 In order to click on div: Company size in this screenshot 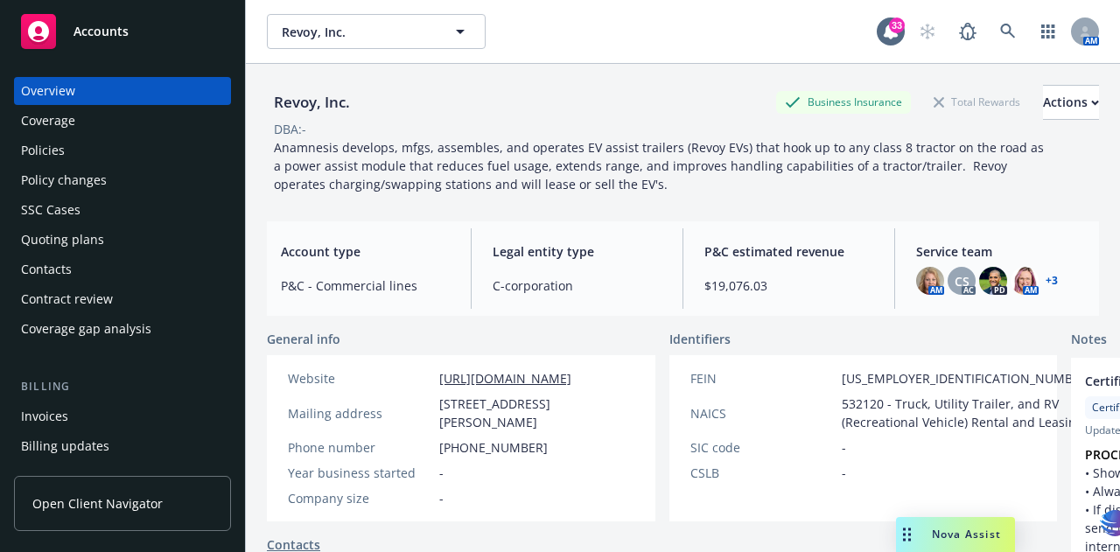, I will do `click(360, 498)`.